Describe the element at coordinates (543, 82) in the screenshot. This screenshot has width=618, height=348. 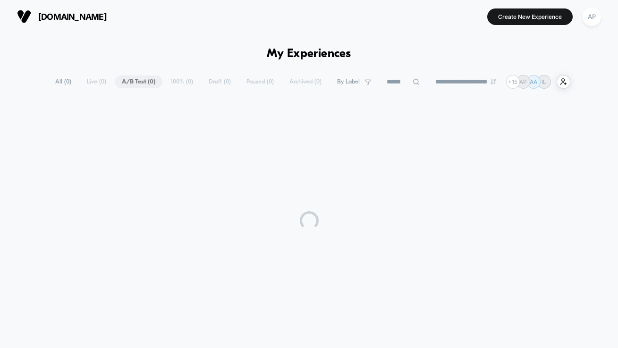
I see `p: IL` at that location.